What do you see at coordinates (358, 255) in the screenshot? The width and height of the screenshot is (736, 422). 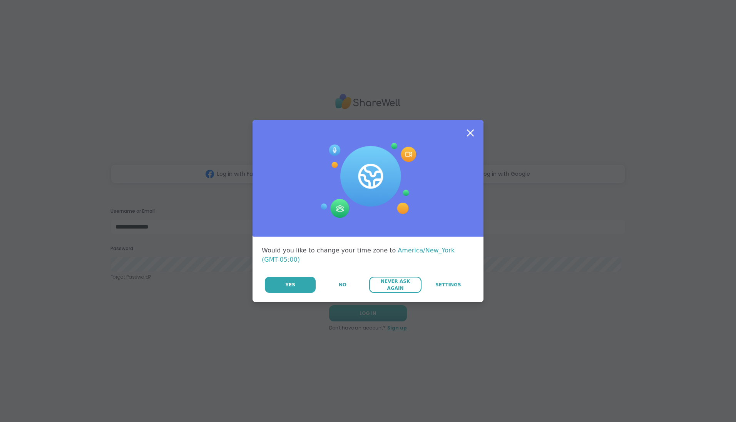 I see `span: America/New_York (GMT-05:00)` at bounding box center [358, 255].